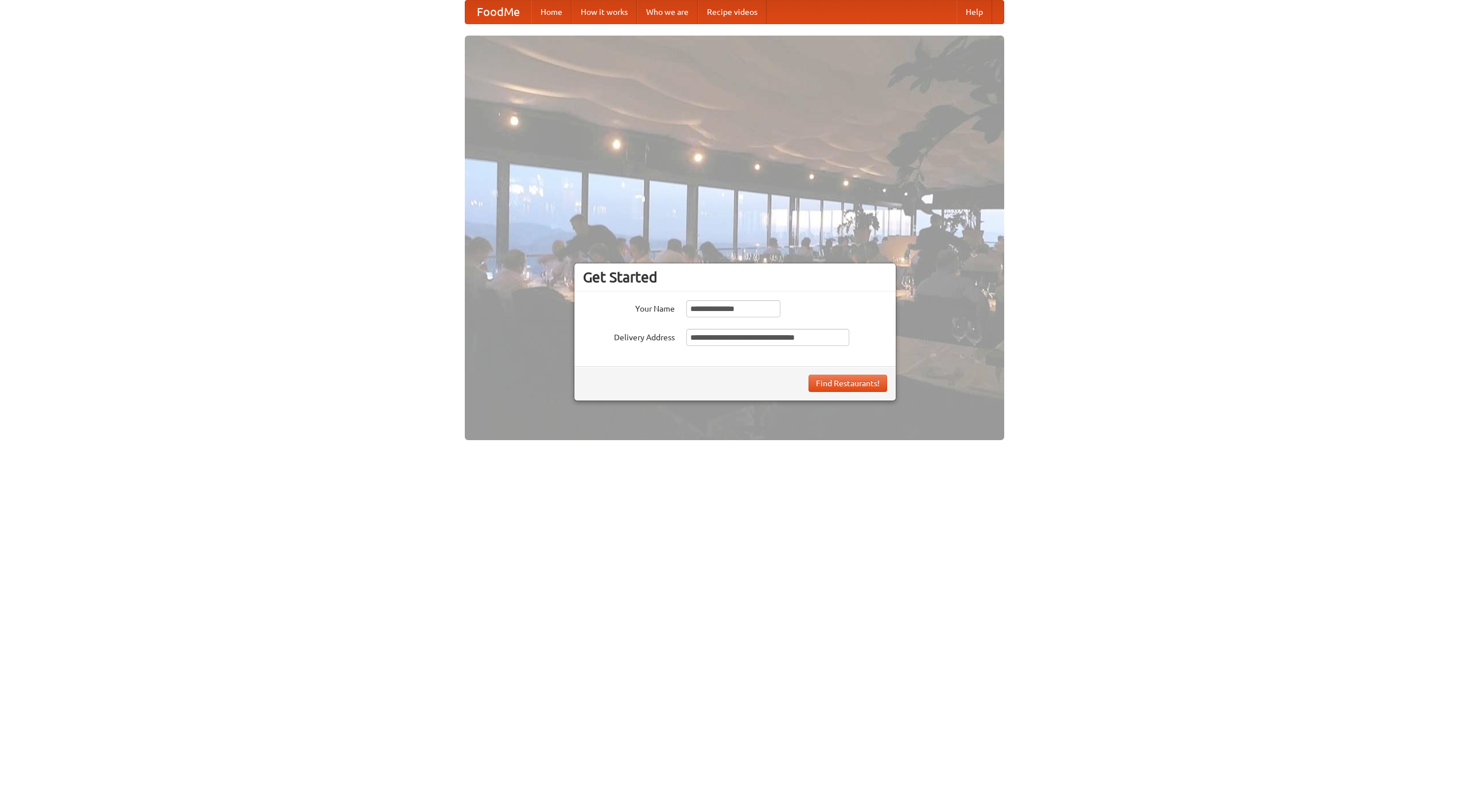 The image size is (1469, 812). What do you see at coordinates (848, 384) in the screenshot?
I see `button: Find Restaurants!` at bounding box center [848, 384].